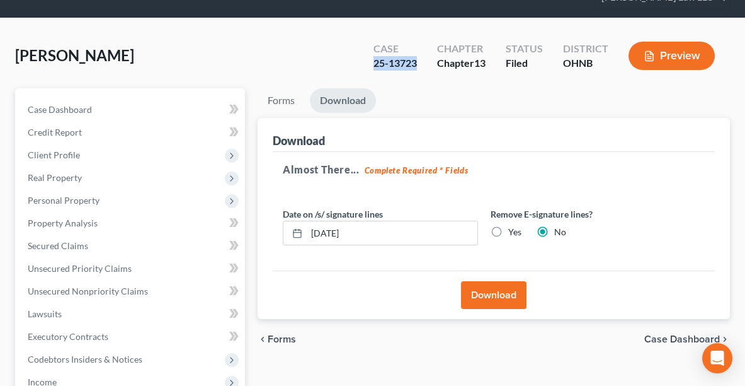  Describe the element at coordinates (480, 62) in the screenshot. I see `span: 13` at that location.